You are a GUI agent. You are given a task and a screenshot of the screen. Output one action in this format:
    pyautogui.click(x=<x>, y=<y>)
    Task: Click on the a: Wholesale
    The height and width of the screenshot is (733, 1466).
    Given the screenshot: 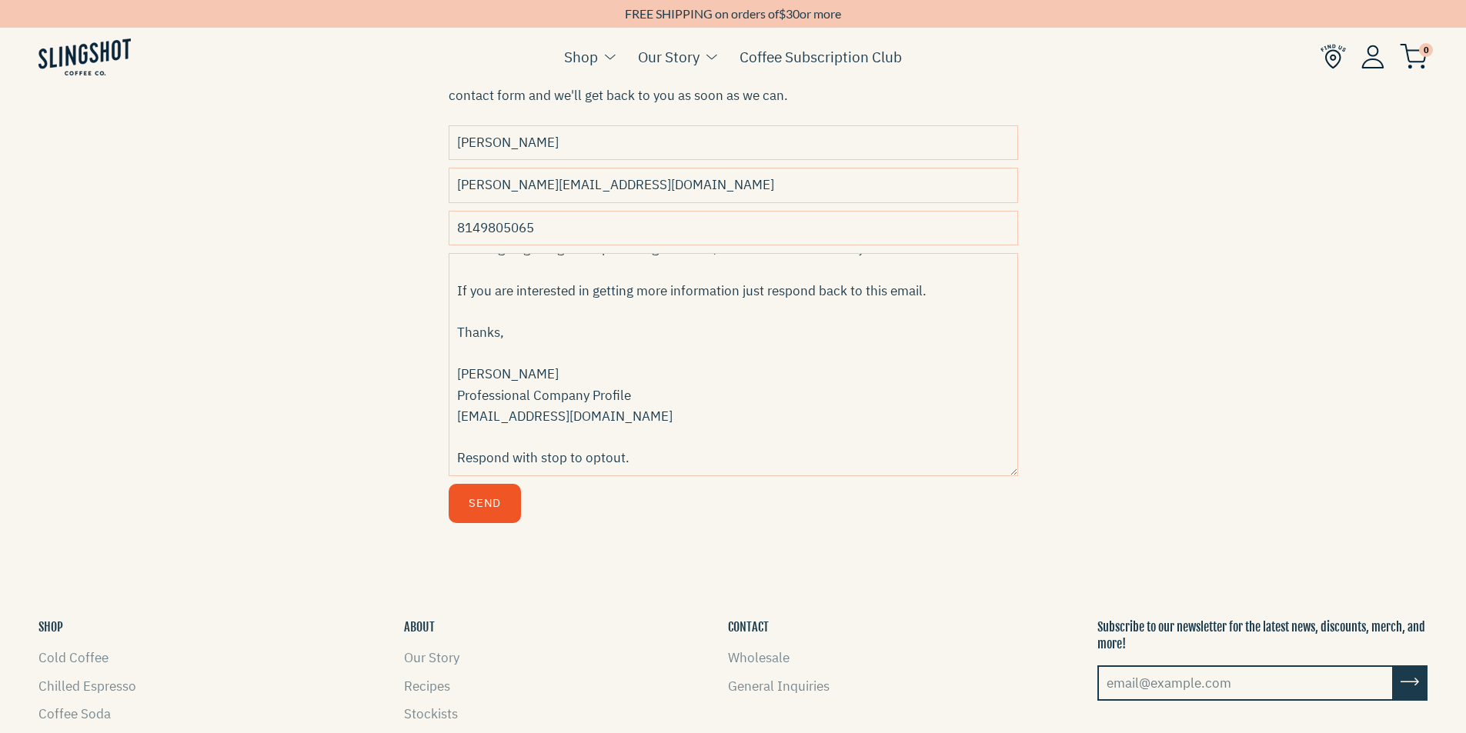 What is the action you would take?
    pyautogui.click(x=759, y=658)
    